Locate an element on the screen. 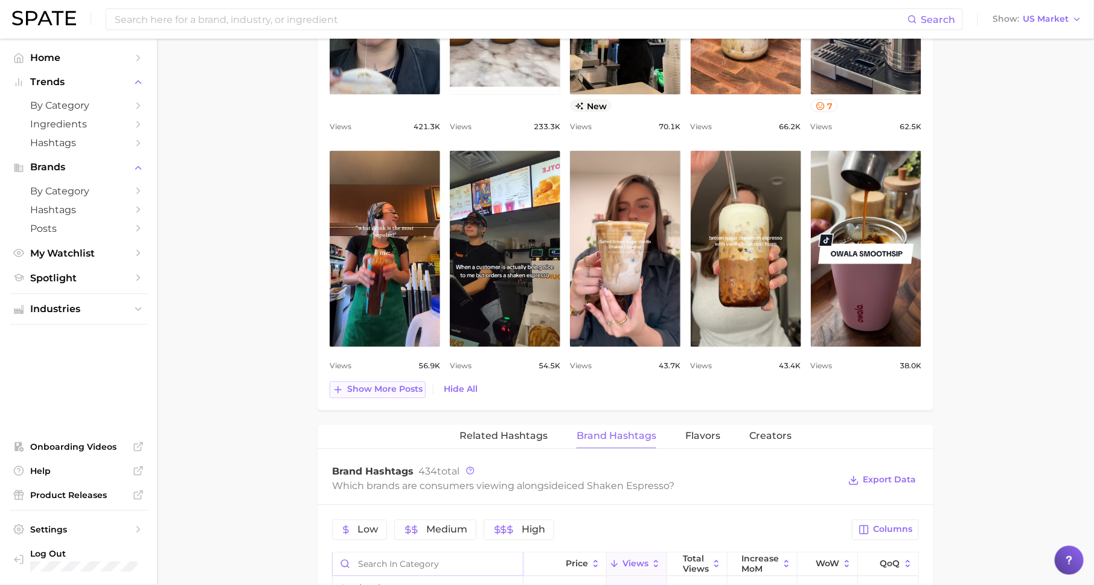 The height and width of the screenshot is (585, 1094). button: Views is located at coordinates (637, 565).